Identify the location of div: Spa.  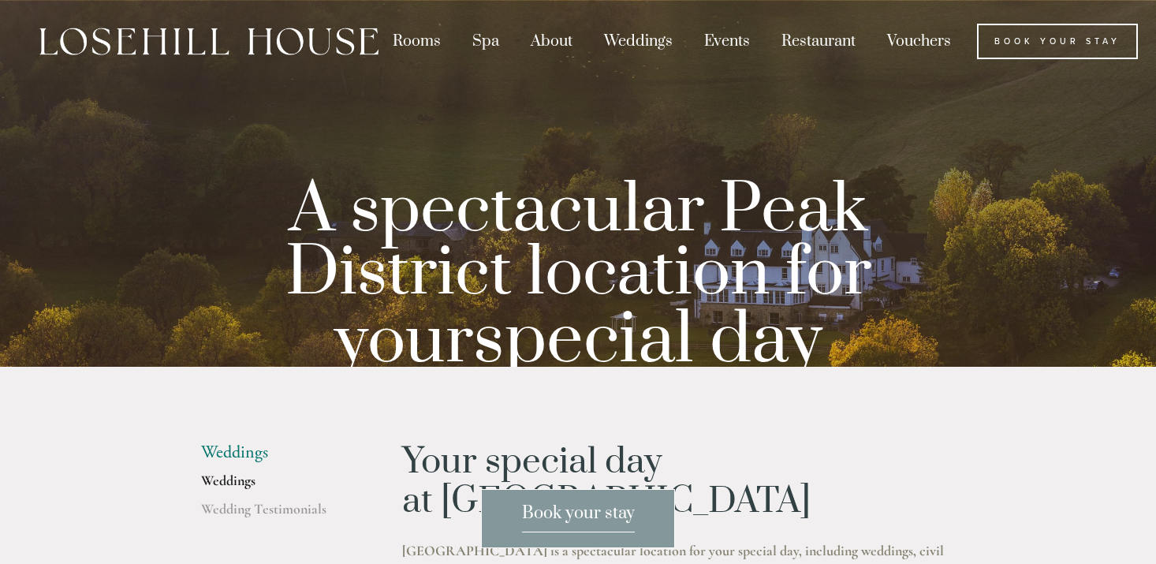
(486, 41).